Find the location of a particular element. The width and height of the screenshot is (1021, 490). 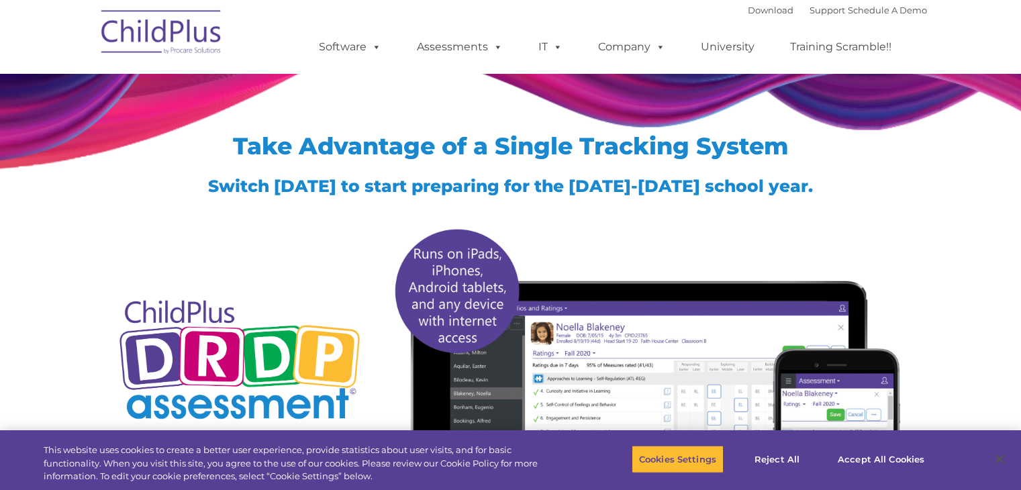

button: Cookies Settings is located at coordinates (678, 459).